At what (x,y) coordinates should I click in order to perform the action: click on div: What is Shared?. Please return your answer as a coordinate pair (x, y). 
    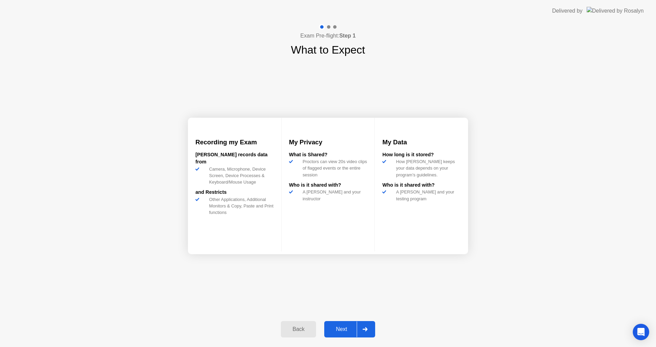
    Looking at the image, I should click on (328, 155).